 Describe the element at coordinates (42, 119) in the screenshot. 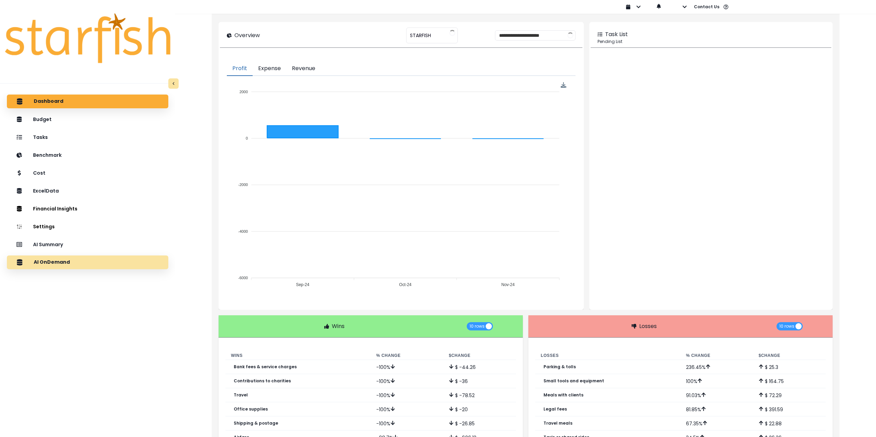

I see `p: Budget` at that location.